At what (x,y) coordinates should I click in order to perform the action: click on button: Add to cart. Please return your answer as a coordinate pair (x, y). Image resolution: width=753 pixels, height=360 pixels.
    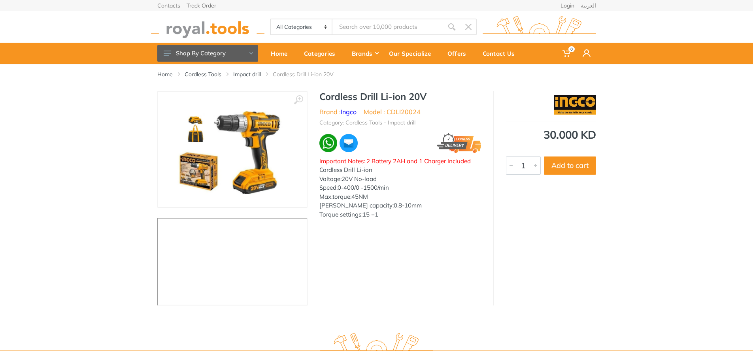
    Looking at the image, I should click on (570, 166).